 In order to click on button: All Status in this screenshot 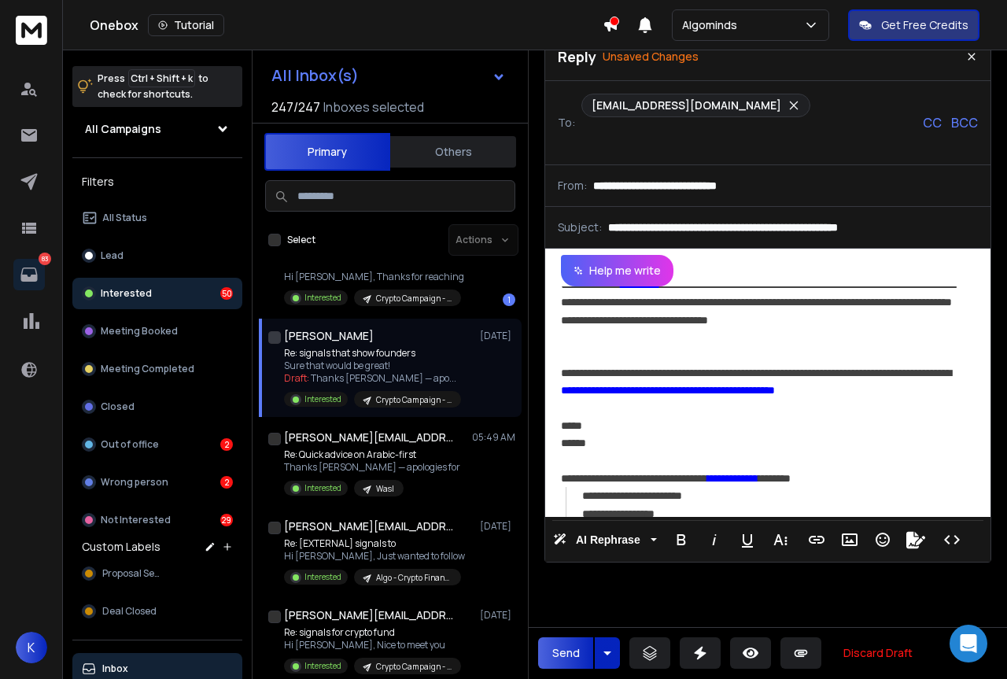, I will do `click(157, 218)`.